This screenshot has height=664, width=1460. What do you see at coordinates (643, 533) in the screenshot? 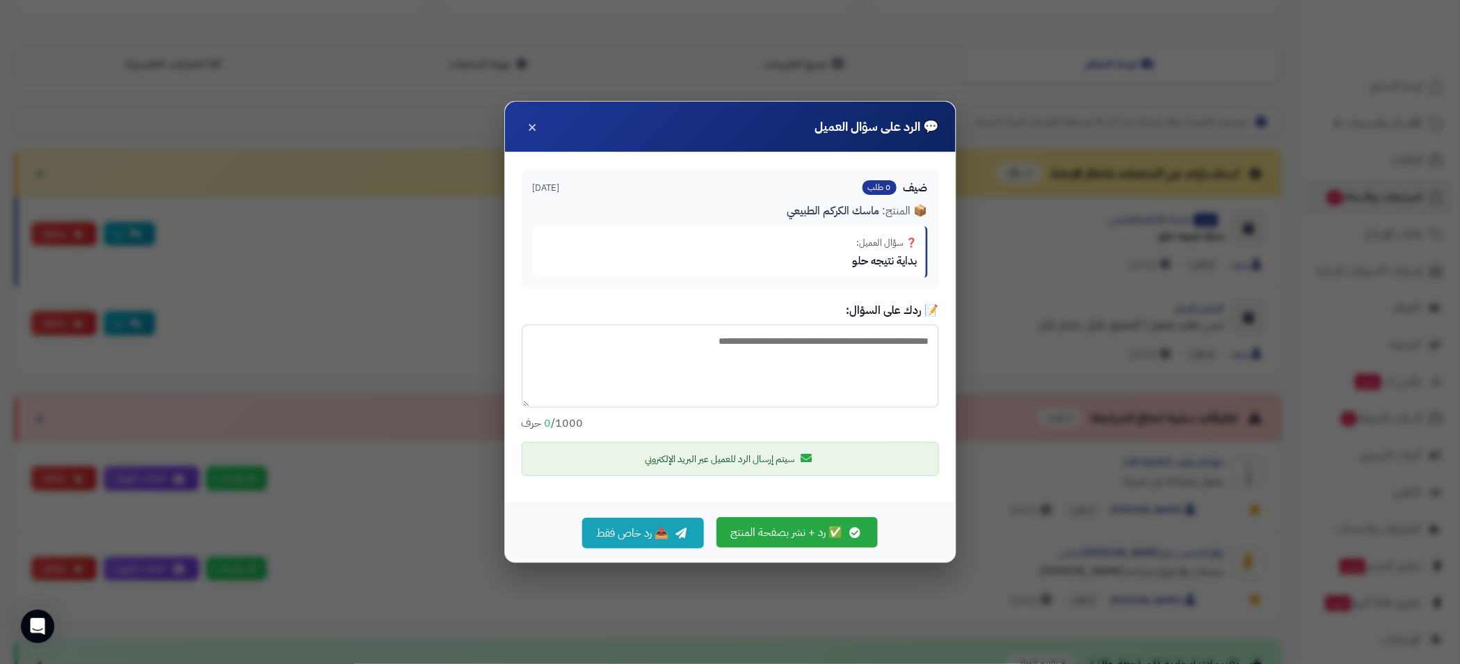
I see `button: 📤 رد خاص فقط` at bounding box center [643, 533].